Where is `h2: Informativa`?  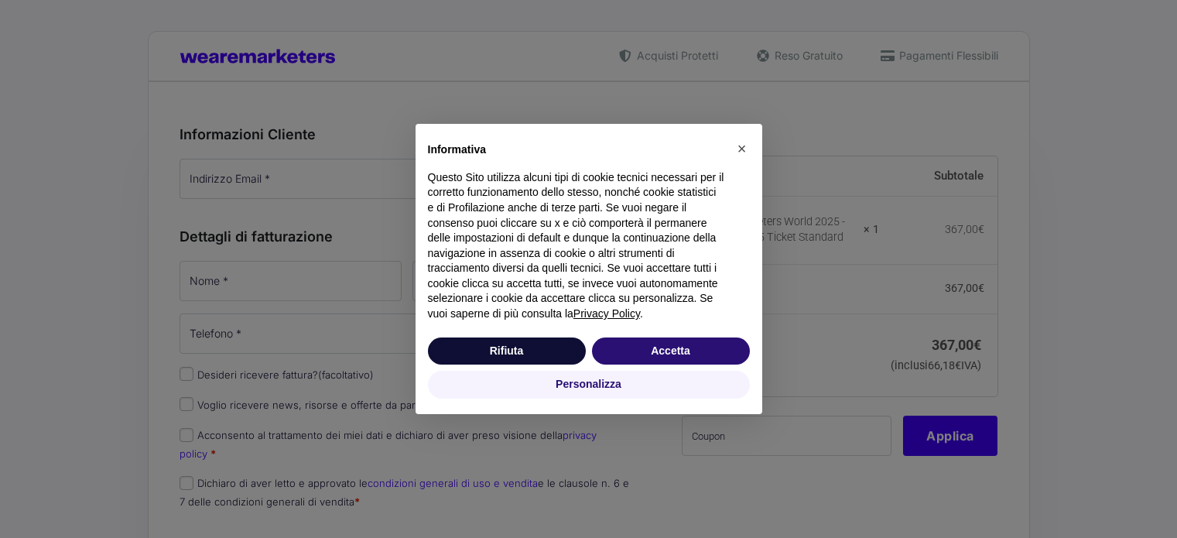 h2: Informativa is located at coordinates (576, 150).